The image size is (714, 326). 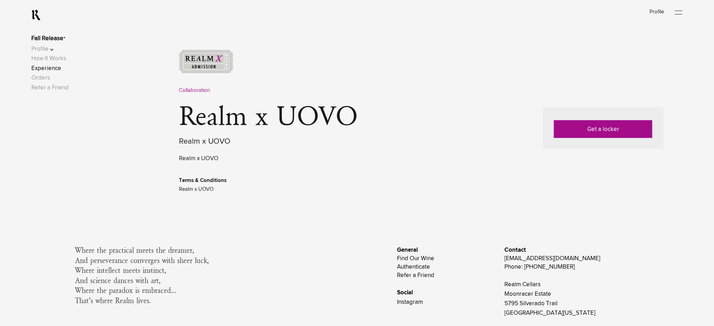 What do you see at coordinates (40, 78) in the screenshot?
I see `a: Orders` at bounding box center [40, 78].